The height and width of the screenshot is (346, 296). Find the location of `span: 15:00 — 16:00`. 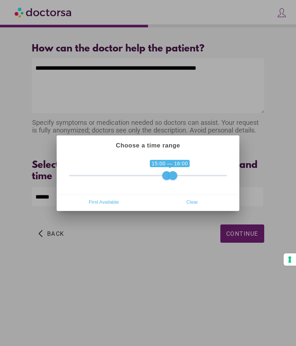

span: 15:00 — 16:00 is located at coordinates (169, 164).